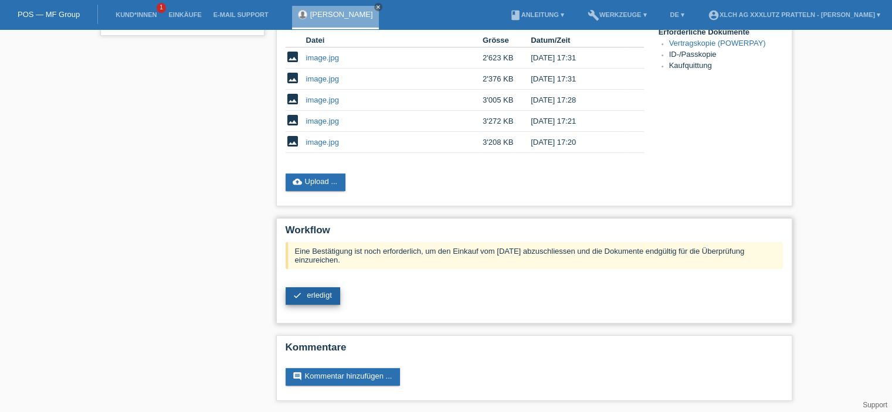  What do you see at coordinates (315, 182) in the screenshot?
I see `a: cloud_uploadUpload ...` at bounding box center [315, 182].